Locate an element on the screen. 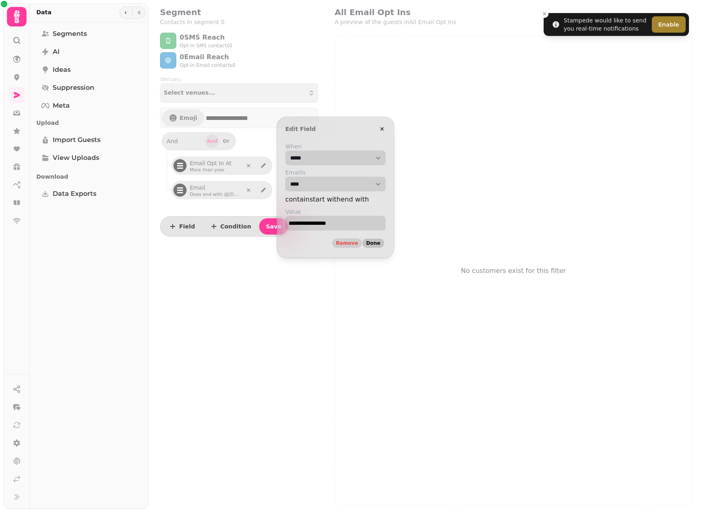 The height and width of the screenshot is (512, 702). a: Segments is located at coordinates (89, 34).